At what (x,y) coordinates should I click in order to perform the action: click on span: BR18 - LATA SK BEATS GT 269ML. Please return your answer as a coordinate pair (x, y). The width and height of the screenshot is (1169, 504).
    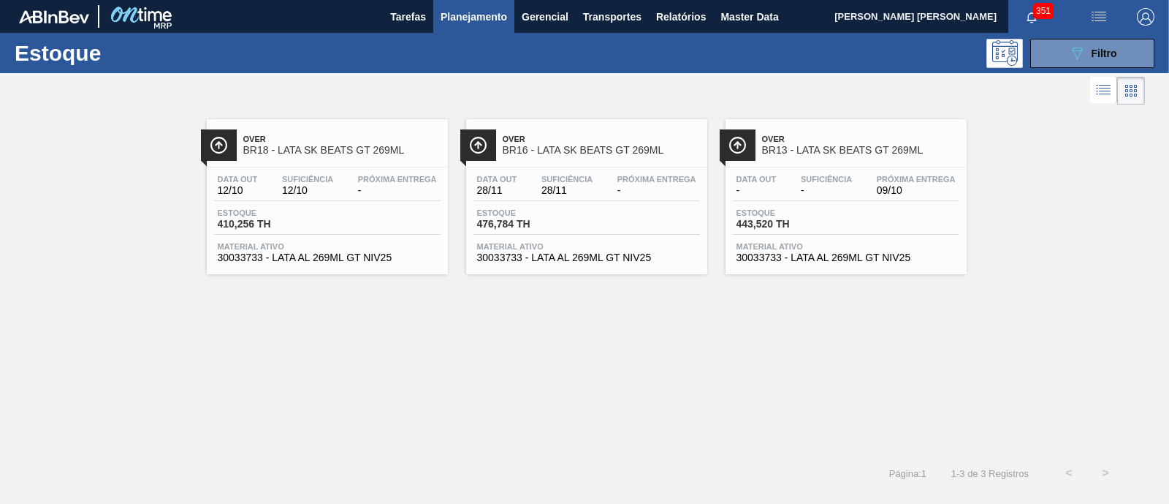
    Looking at the image, I should click on (342, 150).